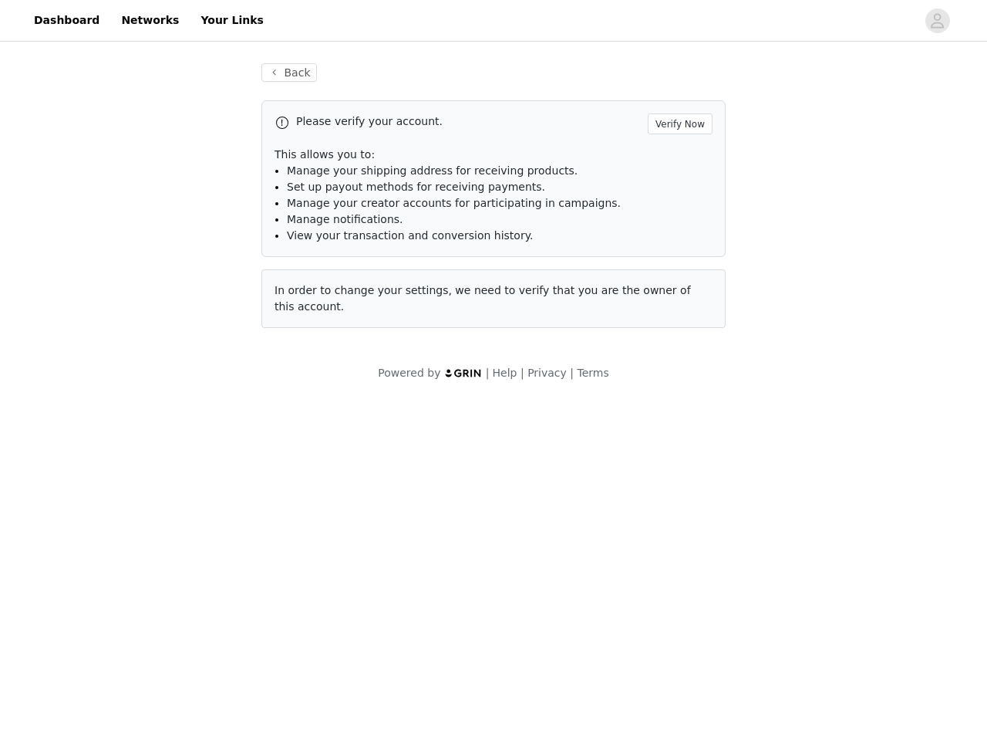 The width and height of the screenshot is (987, 741). I want to click on a: Privacy, so click(547, 373).